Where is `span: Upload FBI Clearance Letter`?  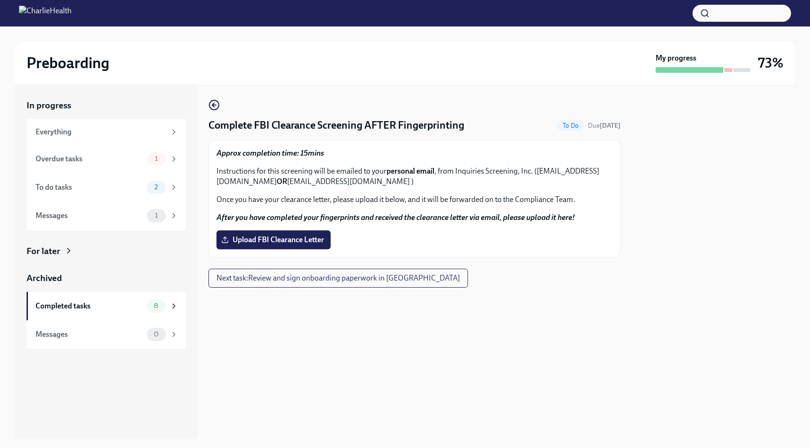
span: Upload FBI Clearance Letter is located at coordinates (273, 240).